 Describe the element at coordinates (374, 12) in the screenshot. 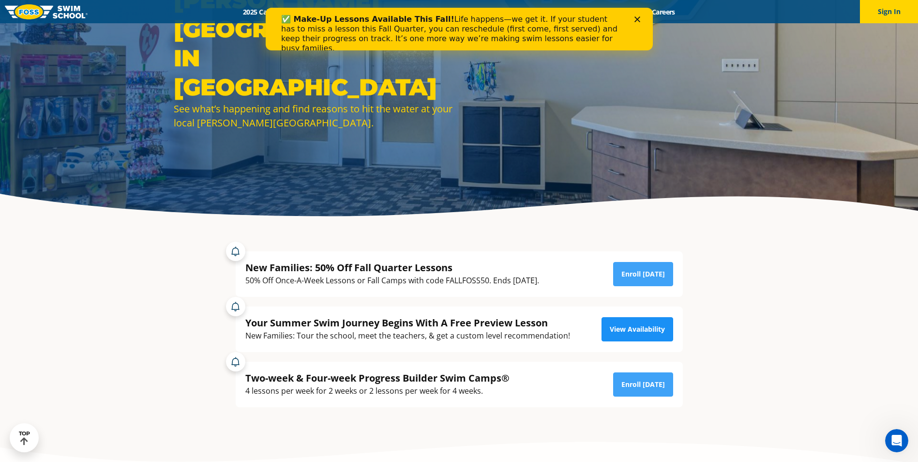

I see `div: Close` at that location.